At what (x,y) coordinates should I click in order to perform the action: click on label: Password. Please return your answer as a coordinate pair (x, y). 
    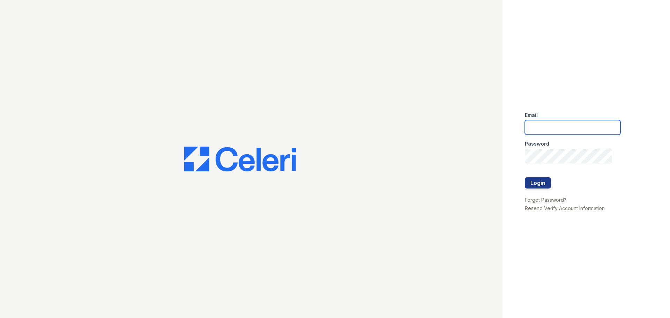
    Looking at the image, I should click on (537, 144).